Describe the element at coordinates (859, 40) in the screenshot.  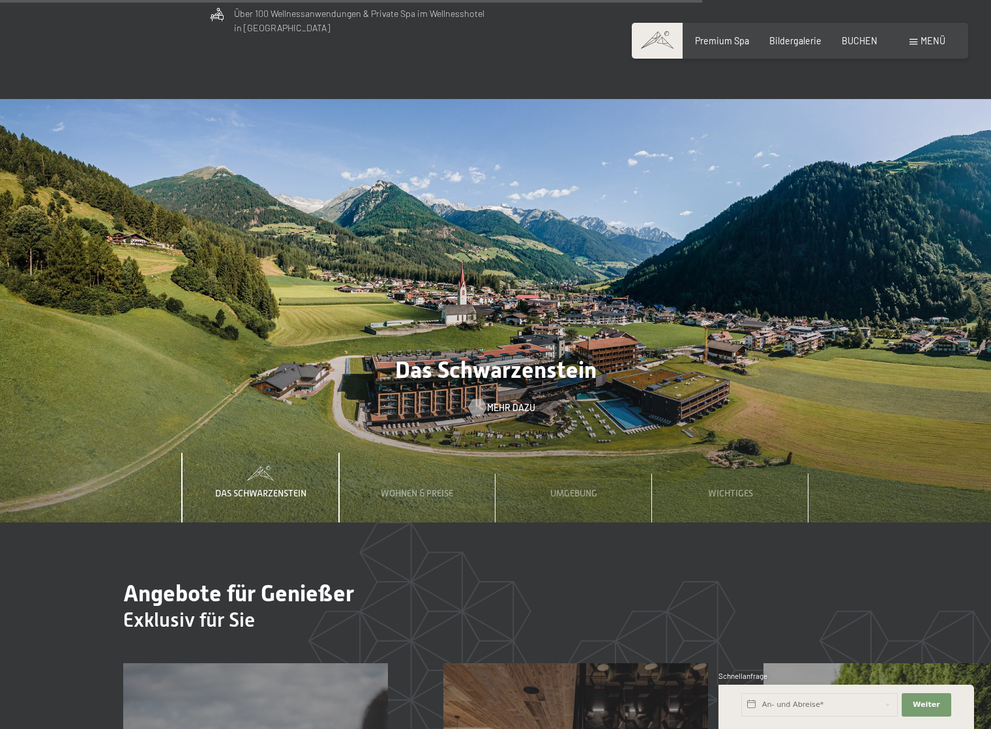
I see `a: BUCHEN` at that location.